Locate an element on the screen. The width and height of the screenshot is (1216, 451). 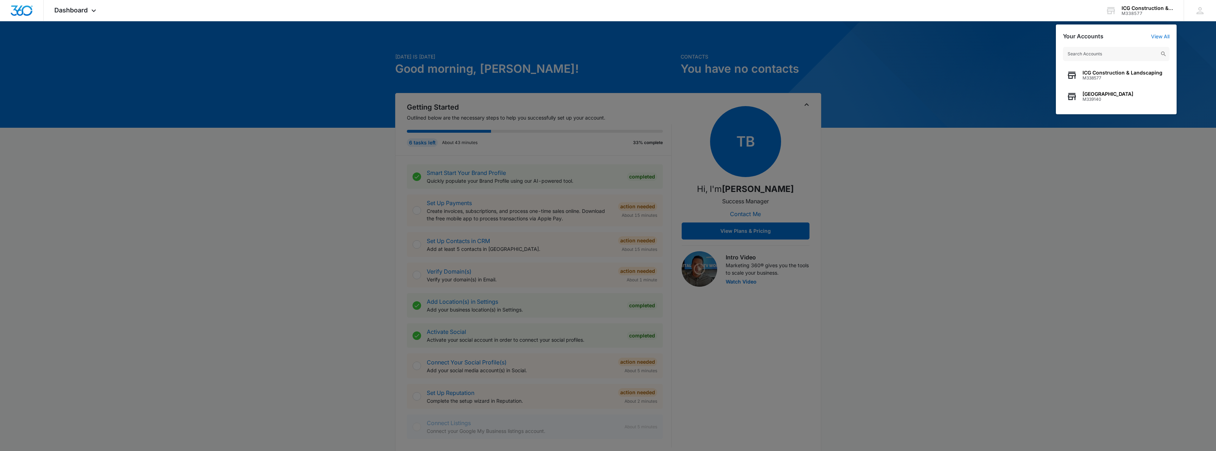
button: ICG Construction & LandscapingM338577 is located at coordinates (1116, 75).